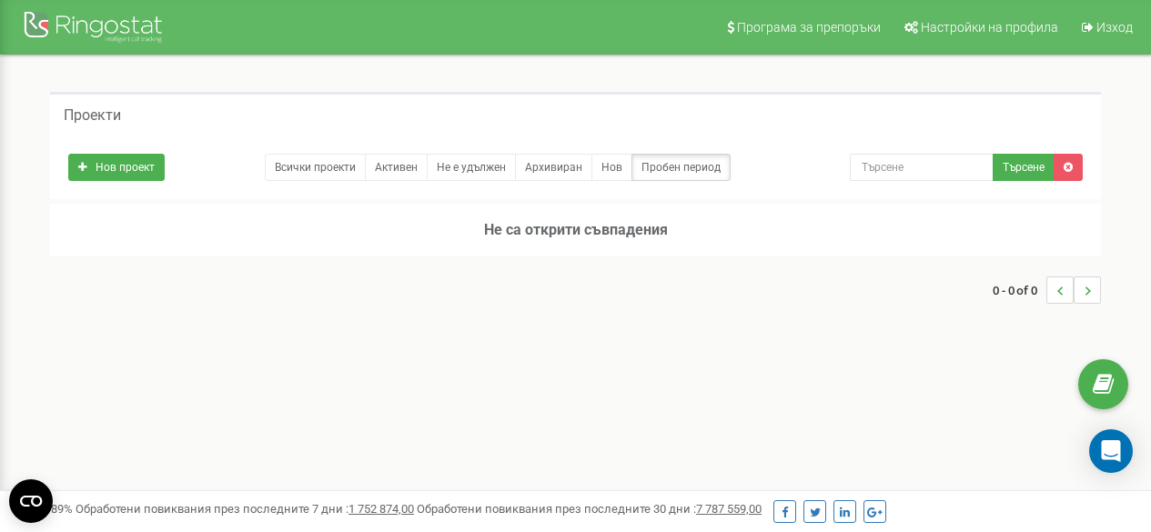 This screenshot has height=532, width=1151. Describe the element at coordinates (589, 509) in the screenshot. I see `span: Обработени повиквания през последните 30 дни :` at that location.